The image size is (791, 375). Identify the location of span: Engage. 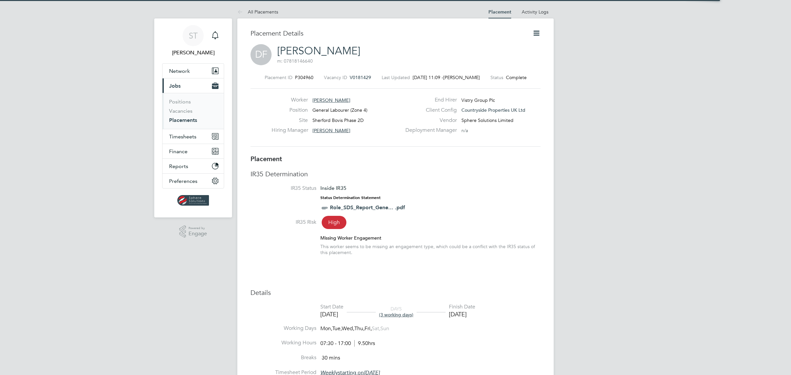
(198, 234).